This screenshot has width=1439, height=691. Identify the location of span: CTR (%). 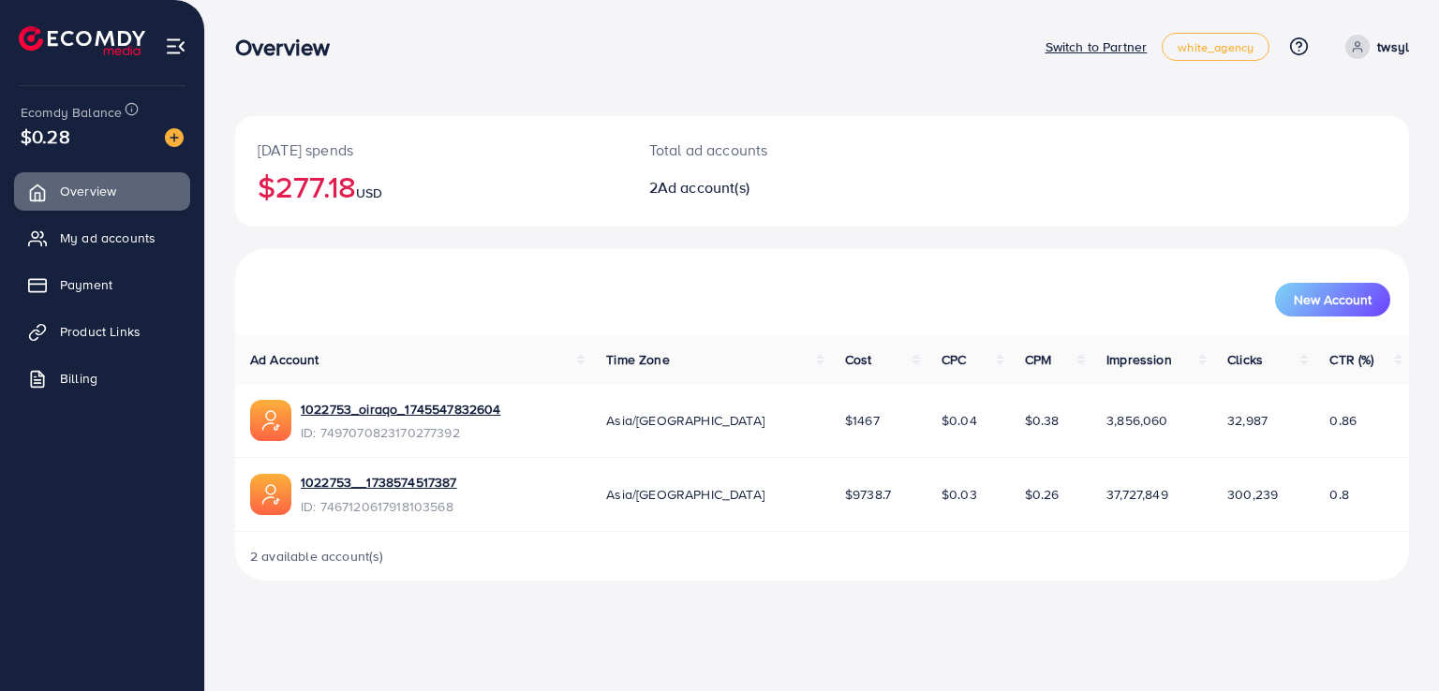
(1351, 360).